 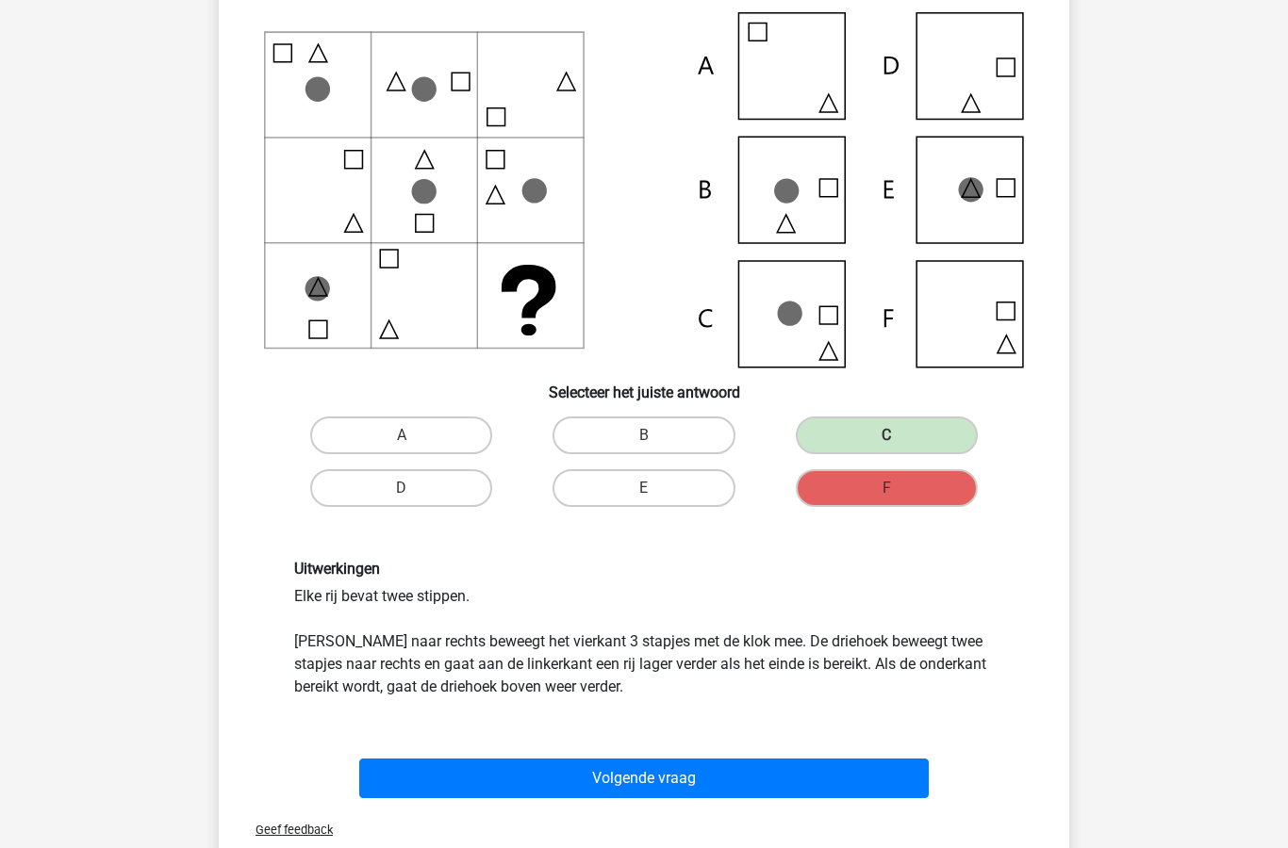 What do you see at coordinates (643, 488) in the screenshot?
I see `label: E` at bounding box center [643, 488].